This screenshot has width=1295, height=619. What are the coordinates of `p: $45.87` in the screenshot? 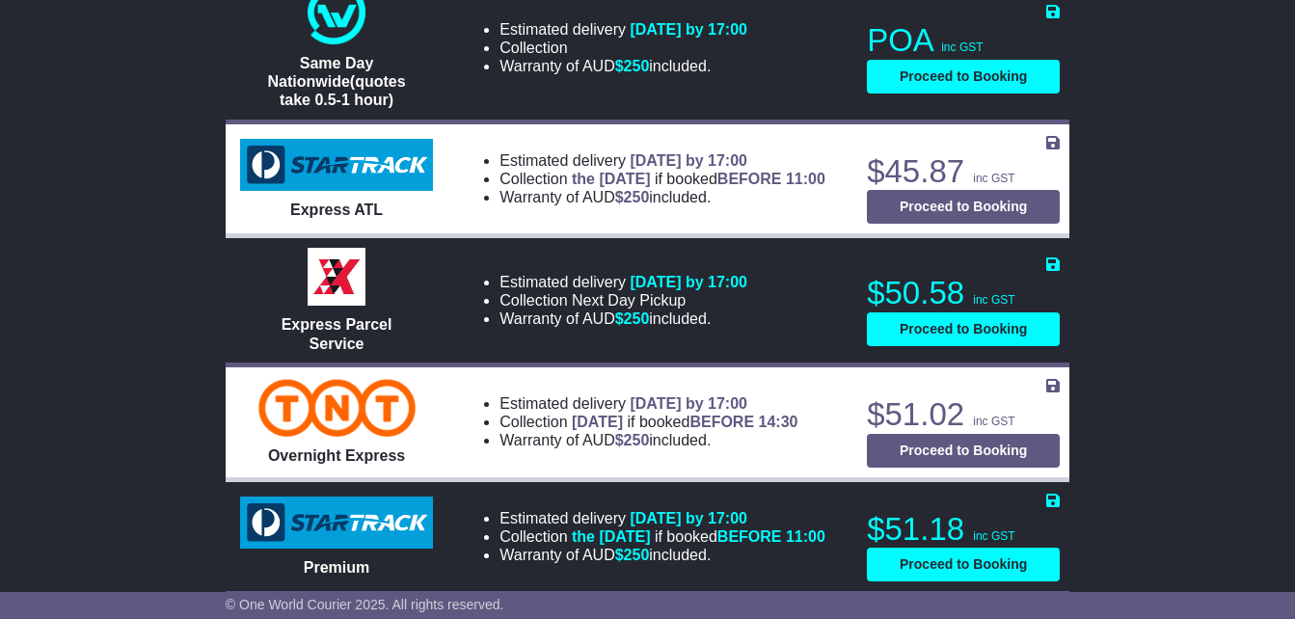 It's located at (963, 172).